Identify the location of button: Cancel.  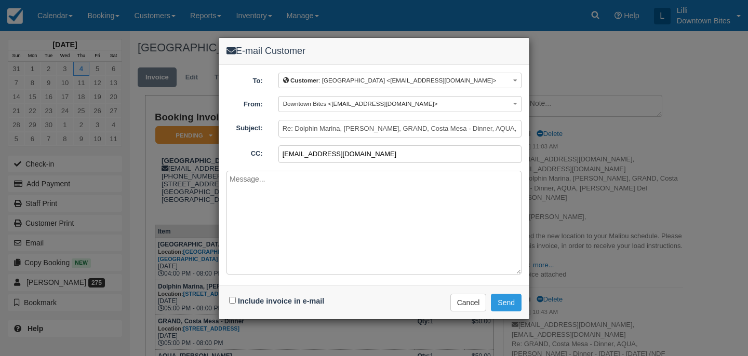
(468, 303).